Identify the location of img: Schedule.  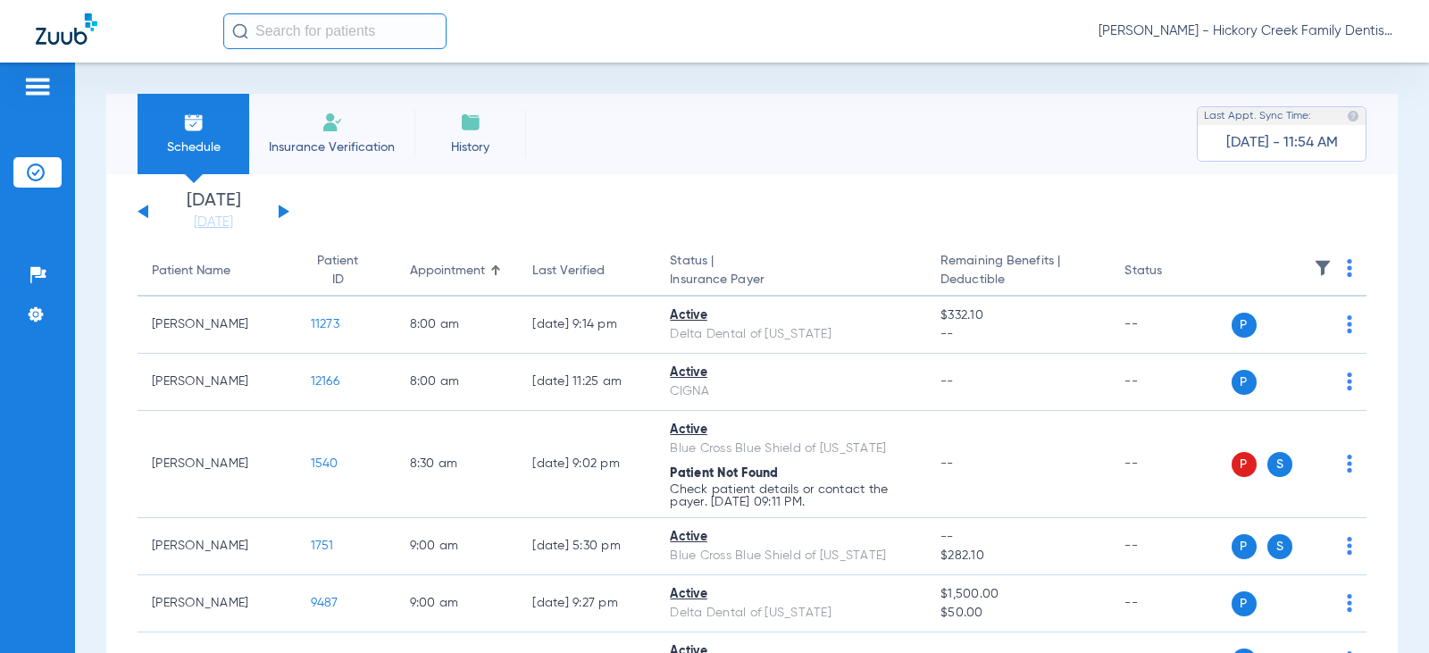
(194, 122).